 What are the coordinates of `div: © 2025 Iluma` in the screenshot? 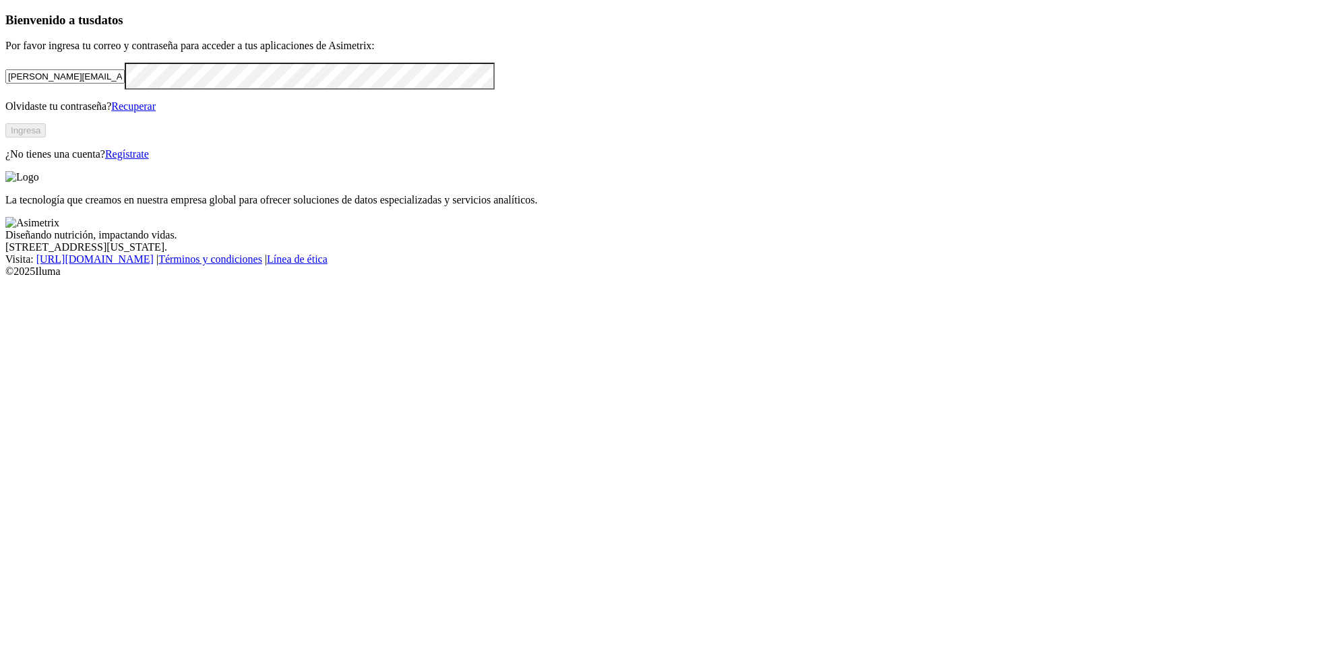 It's located at (661, 272).